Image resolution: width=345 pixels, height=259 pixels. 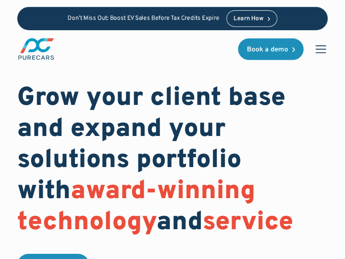 What do you see at coordinates (36, 49) in the screenshot?
I see `img: purecars logo` at bounding box center [36, 49].